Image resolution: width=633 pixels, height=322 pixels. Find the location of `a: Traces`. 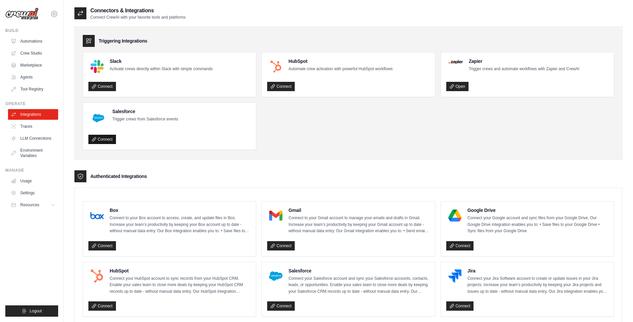

a: Traces is located at coordinates (33, 126).